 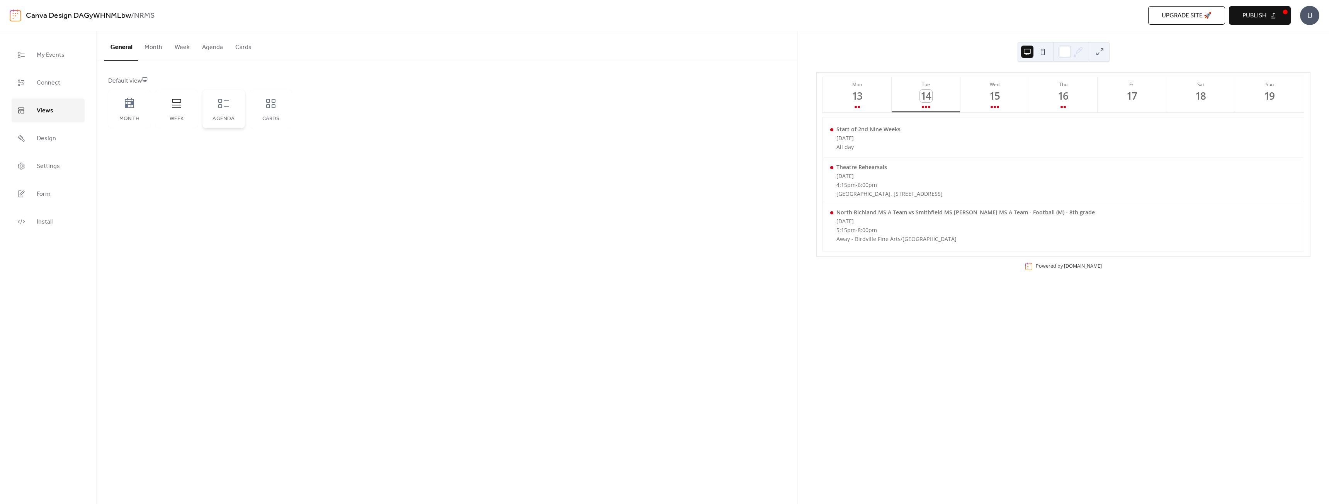 What do you see at coordinates (857, 96) in the screenshot?
I see `div: 13` at bounding box center [857, 96].